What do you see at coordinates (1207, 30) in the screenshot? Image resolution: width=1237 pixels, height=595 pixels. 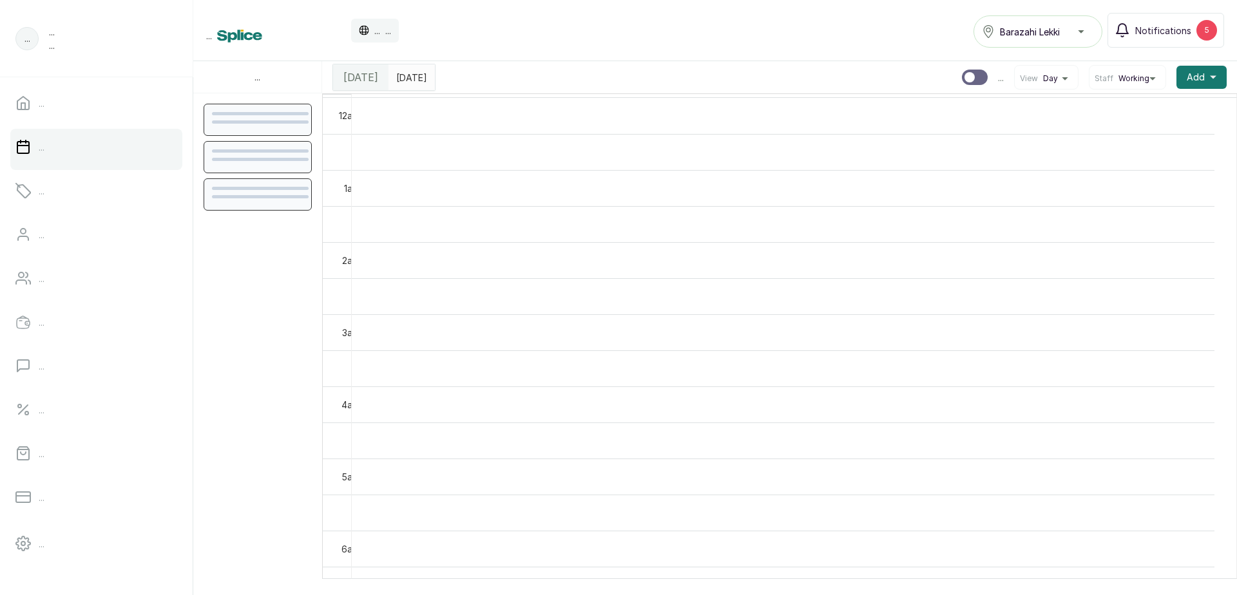 I see `div: 5` at bounding box center [1207, 30].